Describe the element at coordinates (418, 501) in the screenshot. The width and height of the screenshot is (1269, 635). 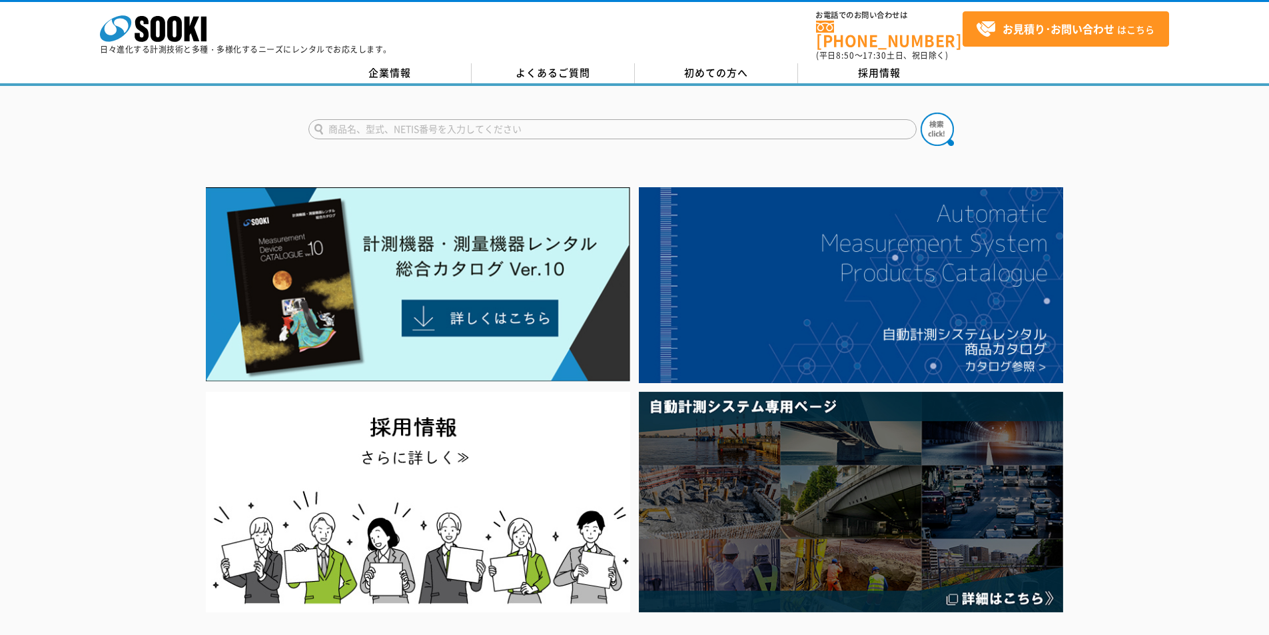
I see `img: SOOKI recruit` at that location.